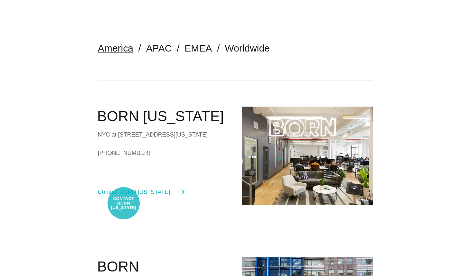 The width and height of the screenshot is (471, 276). Describe the element at coordinates (247, 48) in the screenshot. I see `a: Worldwide` at that location.